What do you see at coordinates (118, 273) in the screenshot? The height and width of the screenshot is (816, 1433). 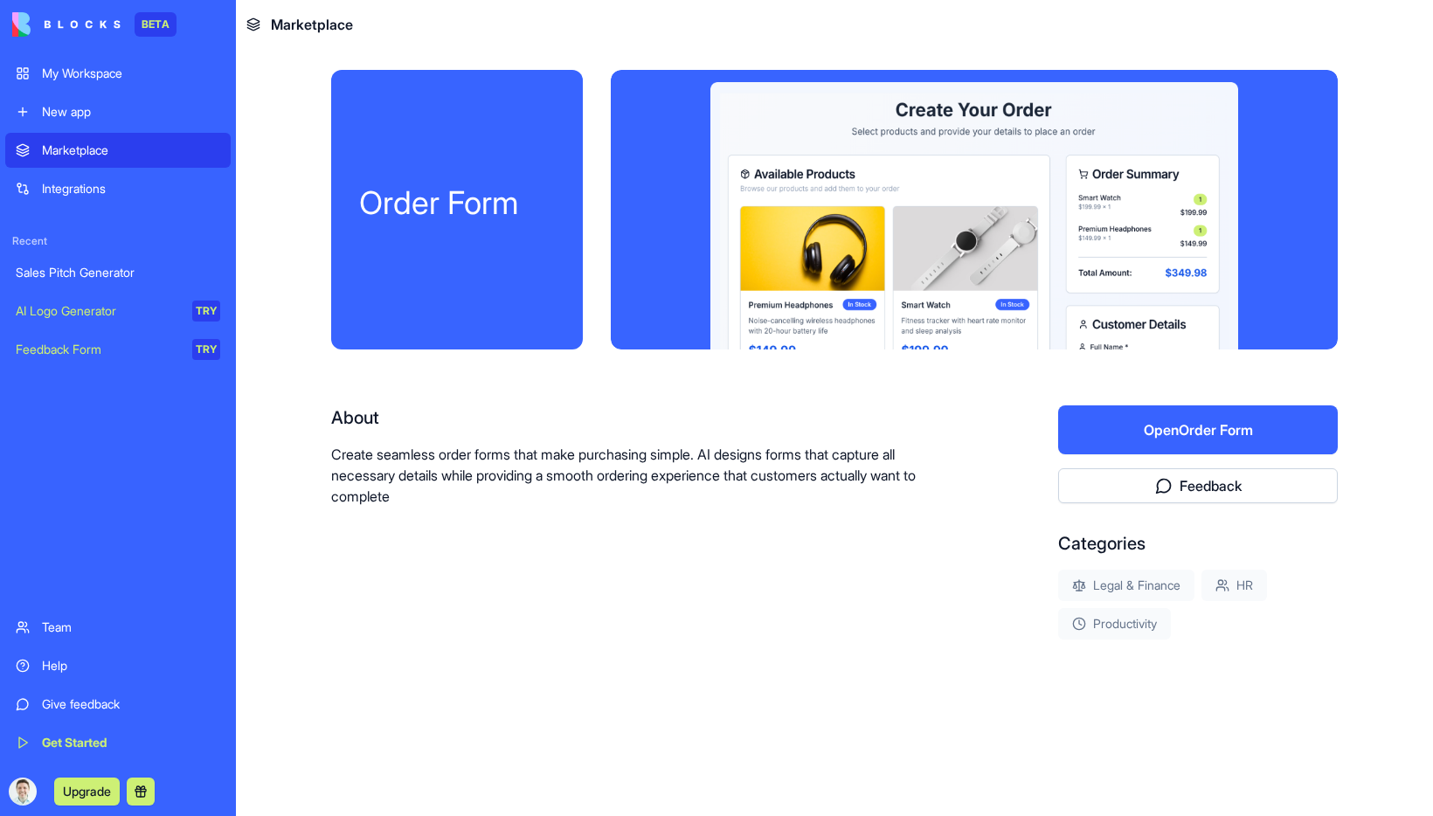 I see `div: Sales Pitch Generator` at bounding box center [118, 273].